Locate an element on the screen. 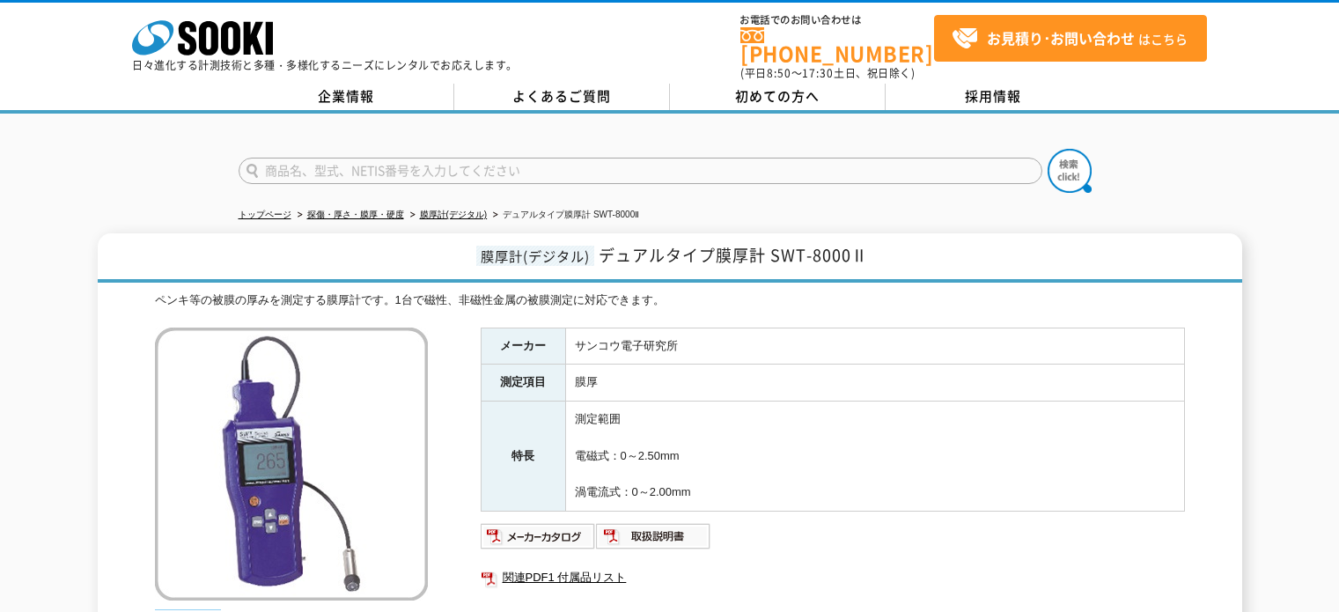 The height and width of the screenshot is (612, 1339). a: お見積り･お問い合わせはこちら is located at coordinates (1071, 38).